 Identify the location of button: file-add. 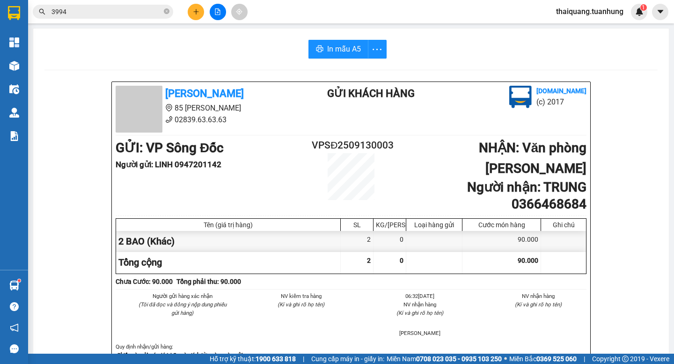
(218, 12).